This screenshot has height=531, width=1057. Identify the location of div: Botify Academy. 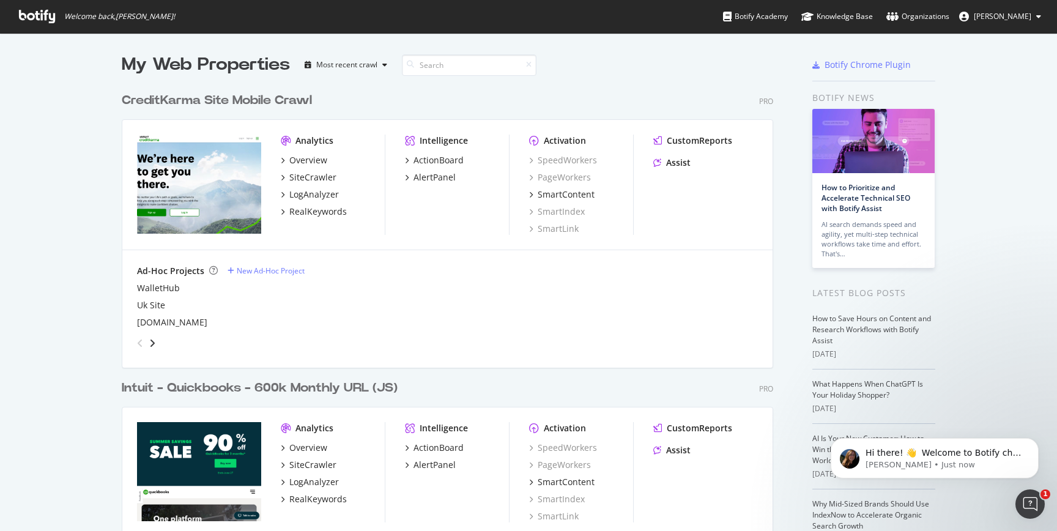
(755, 17).